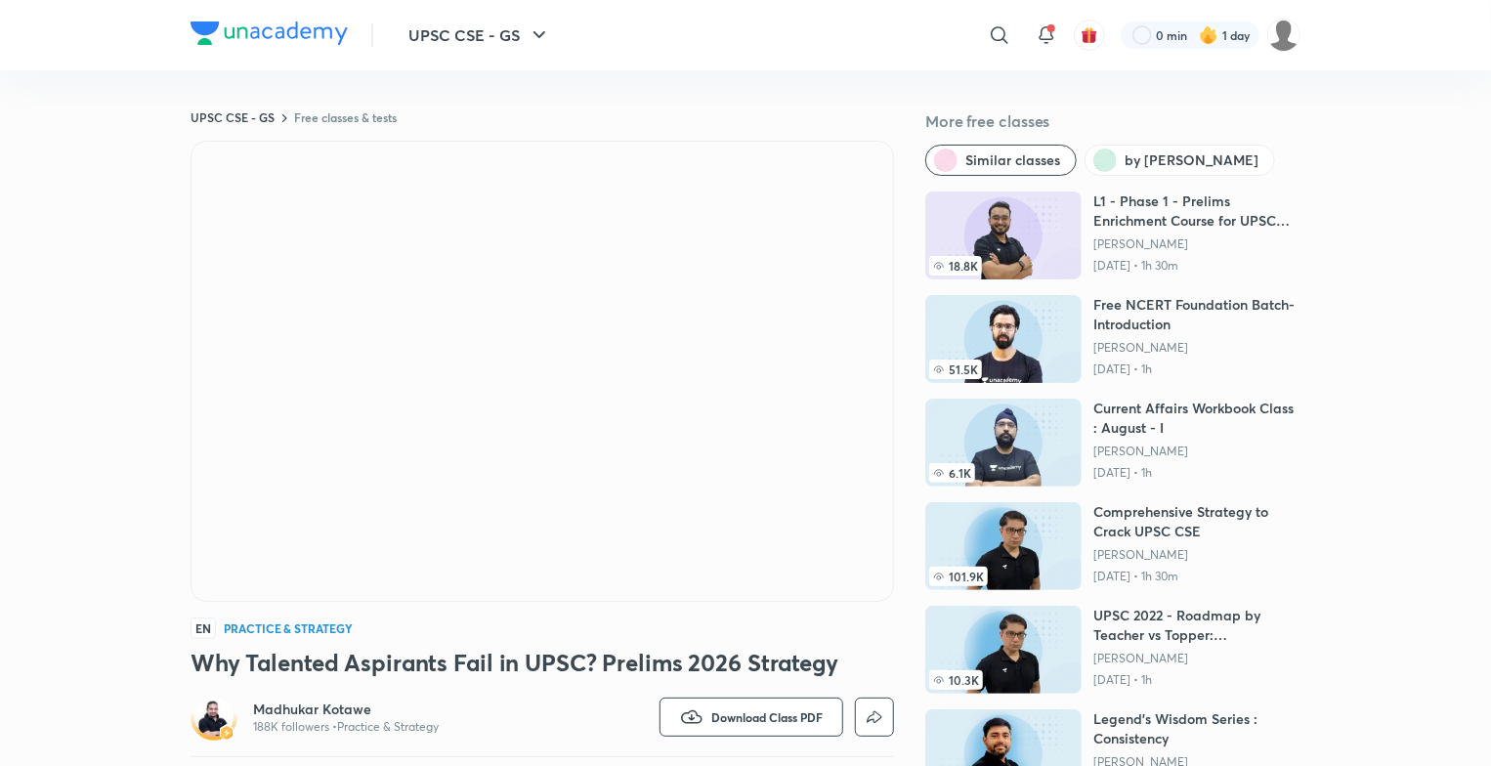  What do you see at coordinates (288, 628) in the screenshot?
I see `h4: Practice & Strategy` at bounding box center [288, 628].